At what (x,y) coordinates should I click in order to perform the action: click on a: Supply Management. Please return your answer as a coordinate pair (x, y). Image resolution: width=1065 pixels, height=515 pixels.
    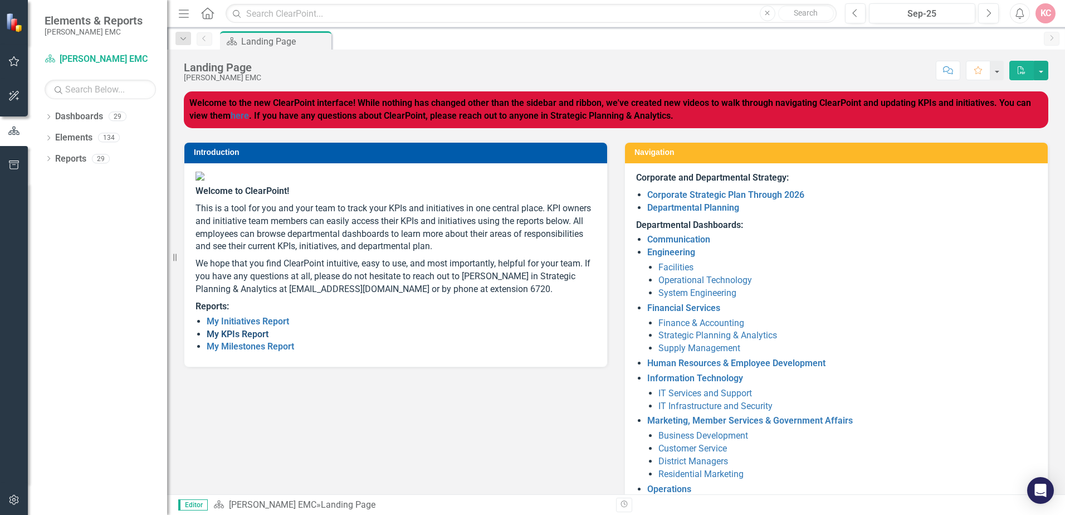
    Looking at the image, I should click on (699, 348).